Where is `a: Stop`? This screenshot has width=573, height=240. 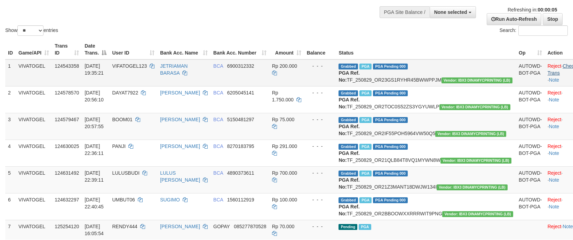
a: Stop is located at coordinates (553, 19).